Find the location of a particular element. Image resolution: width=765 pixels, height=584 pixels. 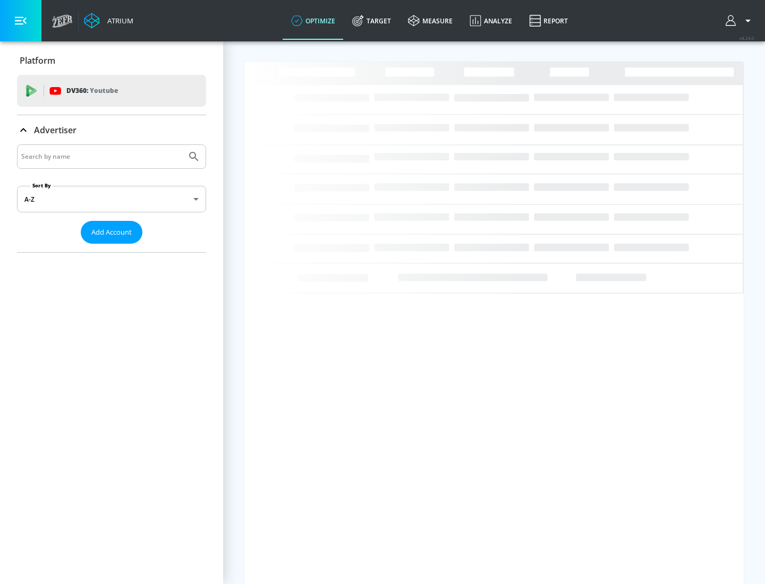

a: Atrium is located at coordinates (108, 21).